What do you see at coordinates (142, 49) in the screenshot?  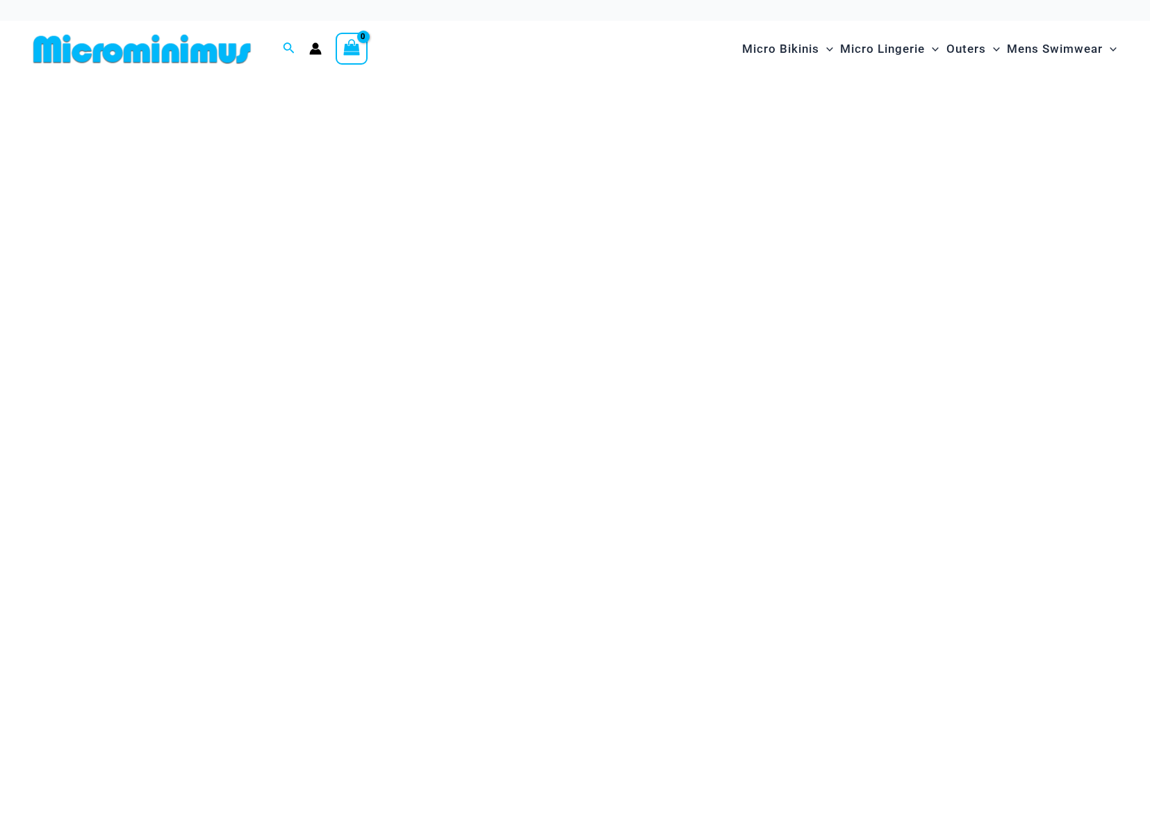 I see `img: MM SHOP LOGO FLAT` at bounding box center [142, 49].